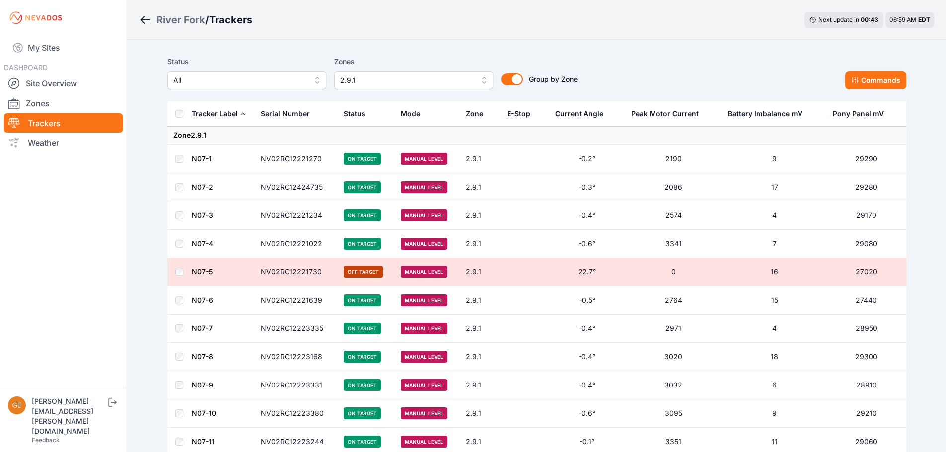  Describe the element at coordinates (674, 414) in the screenshot. I see `td: 3095` at that location.